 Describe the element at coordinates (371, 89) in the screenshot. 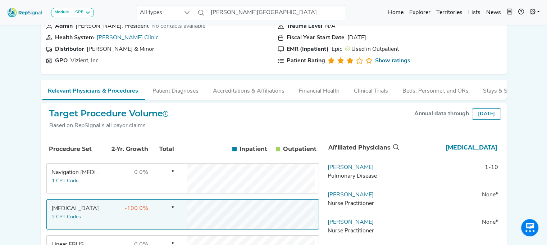

I see `button: Clinical Trials` at that location.